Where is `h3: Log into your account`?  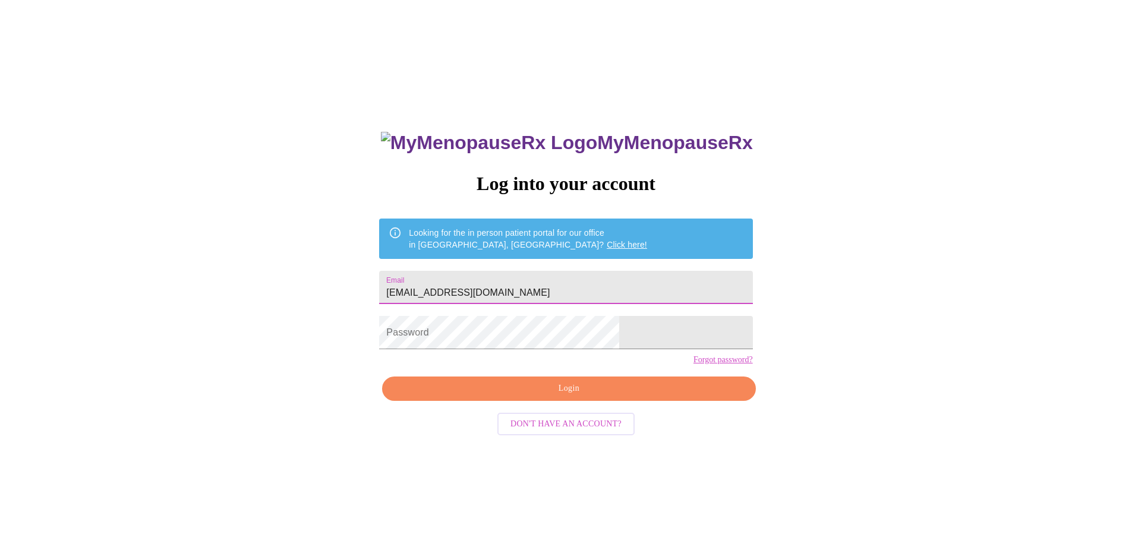
h3: Log into your account is located at coordinates (566, 184).